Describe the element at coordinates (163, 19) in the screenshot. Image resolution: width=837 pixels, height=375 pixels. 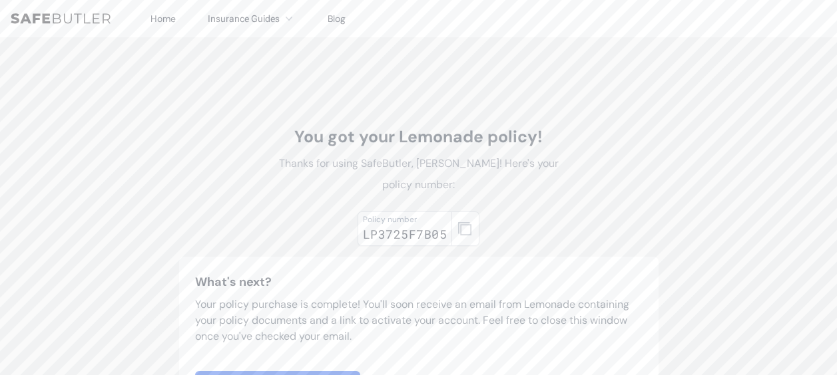
I see `a: Home` at that location.